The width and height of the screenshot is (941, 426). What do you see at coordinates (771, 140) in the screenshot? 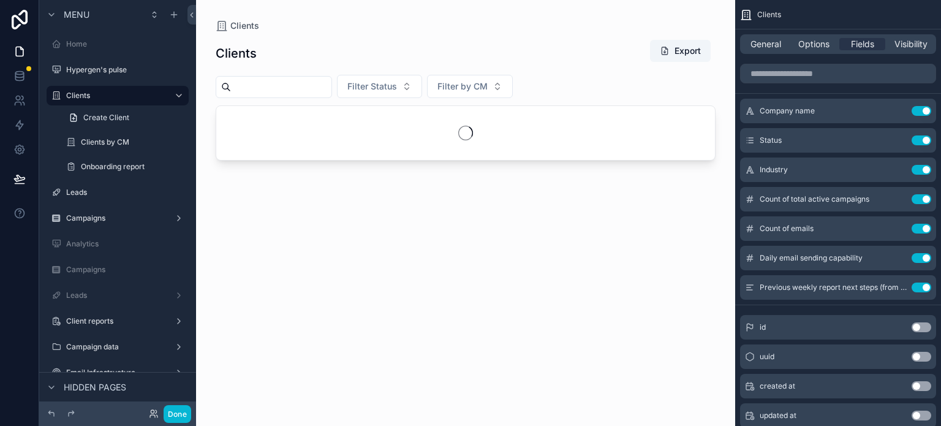
I see `span: Status` at bounding box center [771, 140].